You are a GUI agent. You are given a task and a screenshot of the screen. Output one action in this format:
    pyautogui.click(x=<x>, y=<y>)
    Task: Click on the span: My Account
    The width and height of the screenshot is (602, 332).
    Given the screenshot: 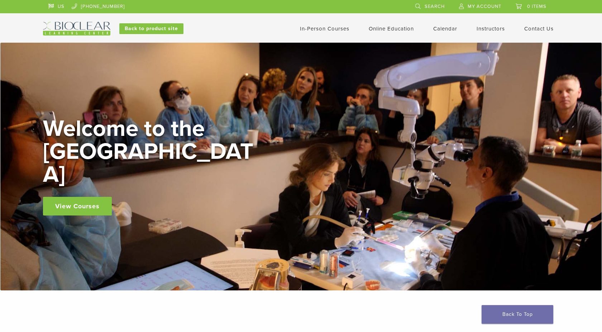 What is the action you would take?
    pyautogui.click(x=484, y=6)
    